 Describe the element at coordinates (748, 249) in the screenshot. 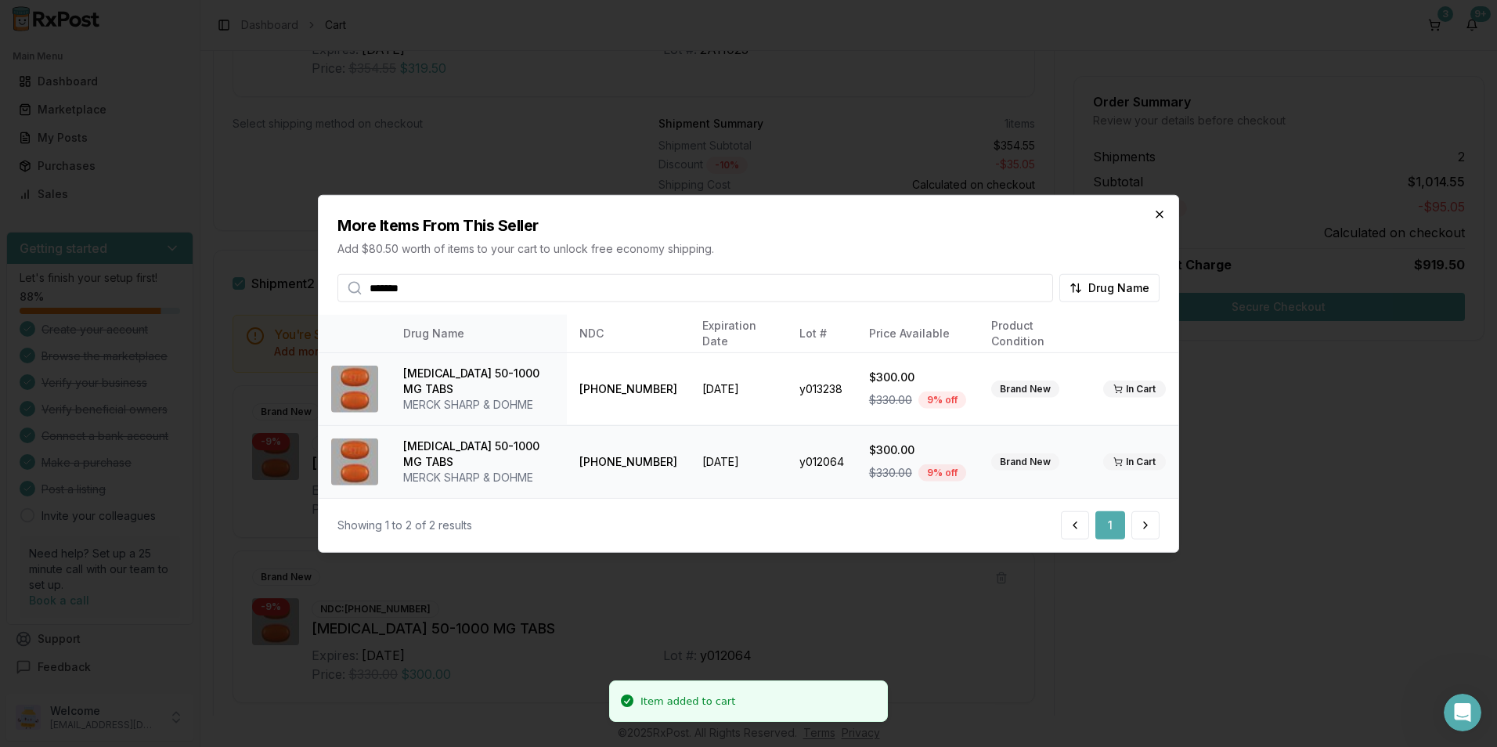

I see `p: Add $80.50 worth of items to your cart to unlock free economy shipping.` at that location.